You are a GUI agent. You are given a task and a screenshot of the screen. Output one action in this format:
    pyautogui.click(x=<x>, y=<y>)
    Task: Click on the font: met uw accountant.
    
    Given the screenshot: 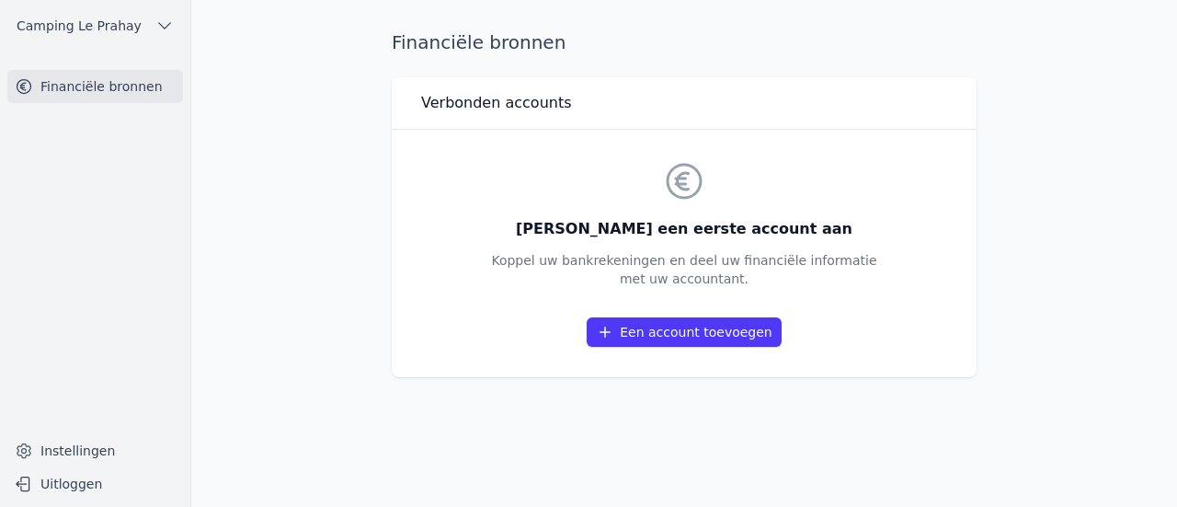 What is the action you would take?
    pyautogui.click(x=684, y=279)
    